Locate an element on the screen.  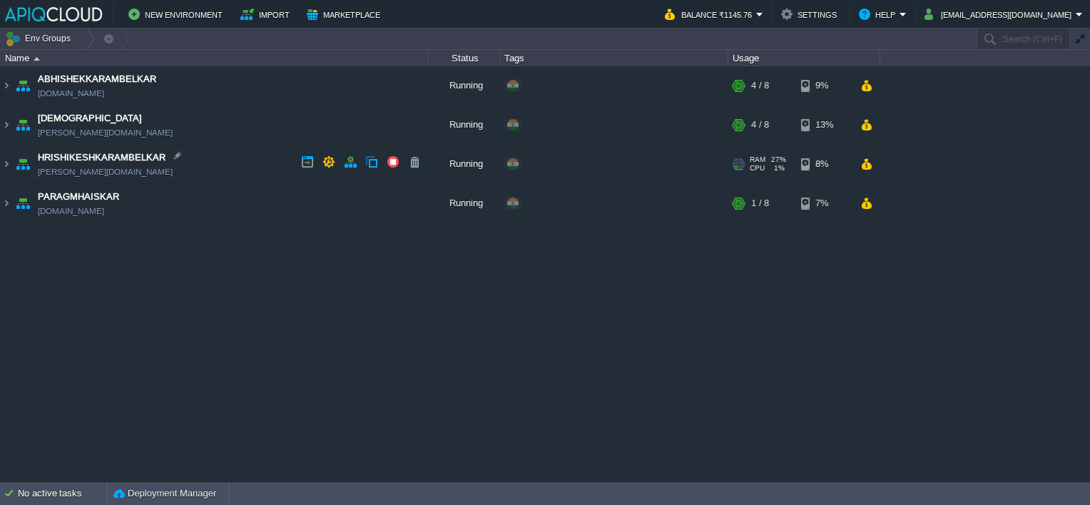
span: RAM is located at coordinates (757, 160).